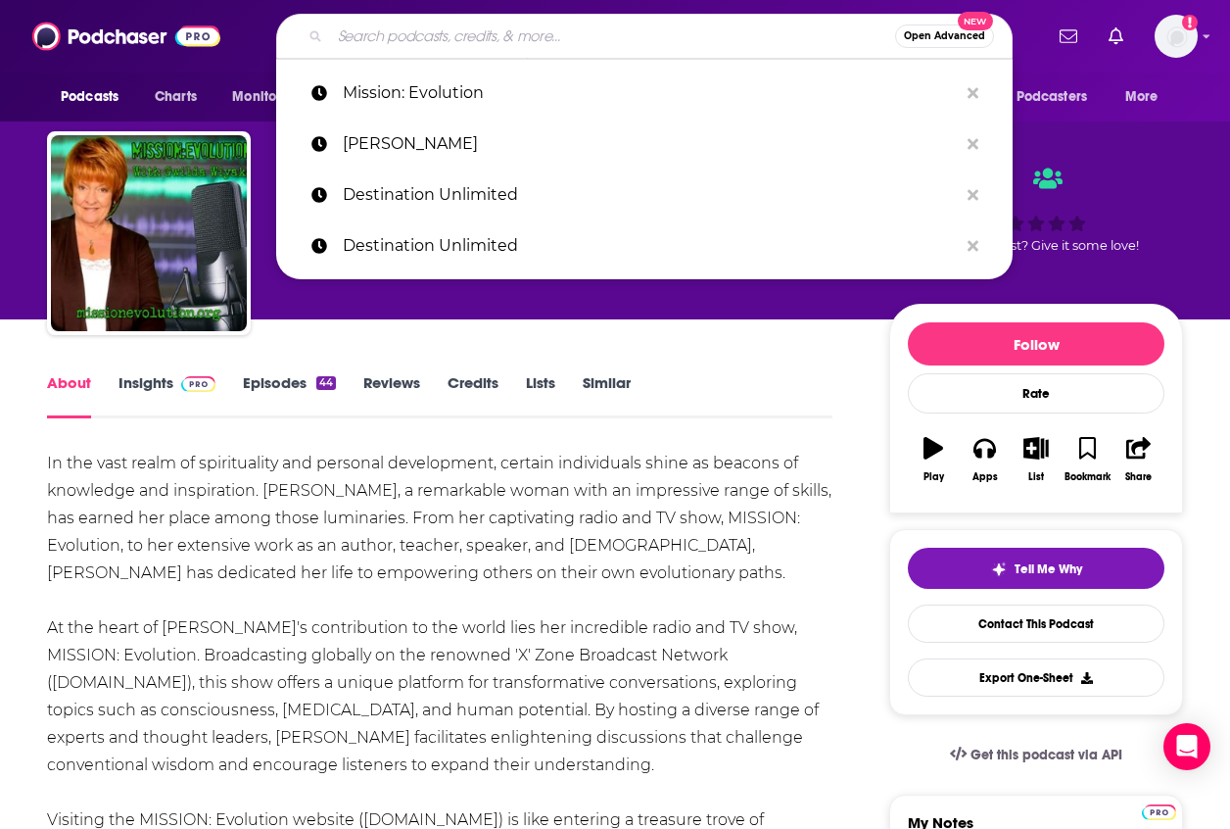  I want to click on button: Share, so click(1139, 459).